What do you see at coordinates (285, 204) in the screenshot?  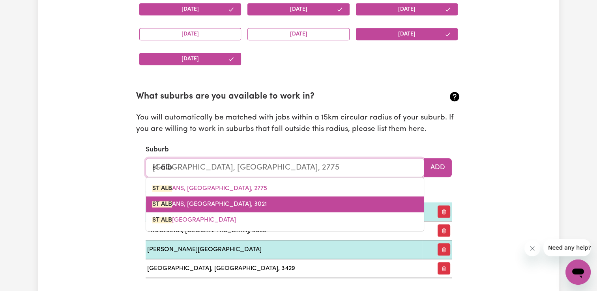 I see `a: ST ALBANS, Victoria, 3021` at bounding box center [285, 204].